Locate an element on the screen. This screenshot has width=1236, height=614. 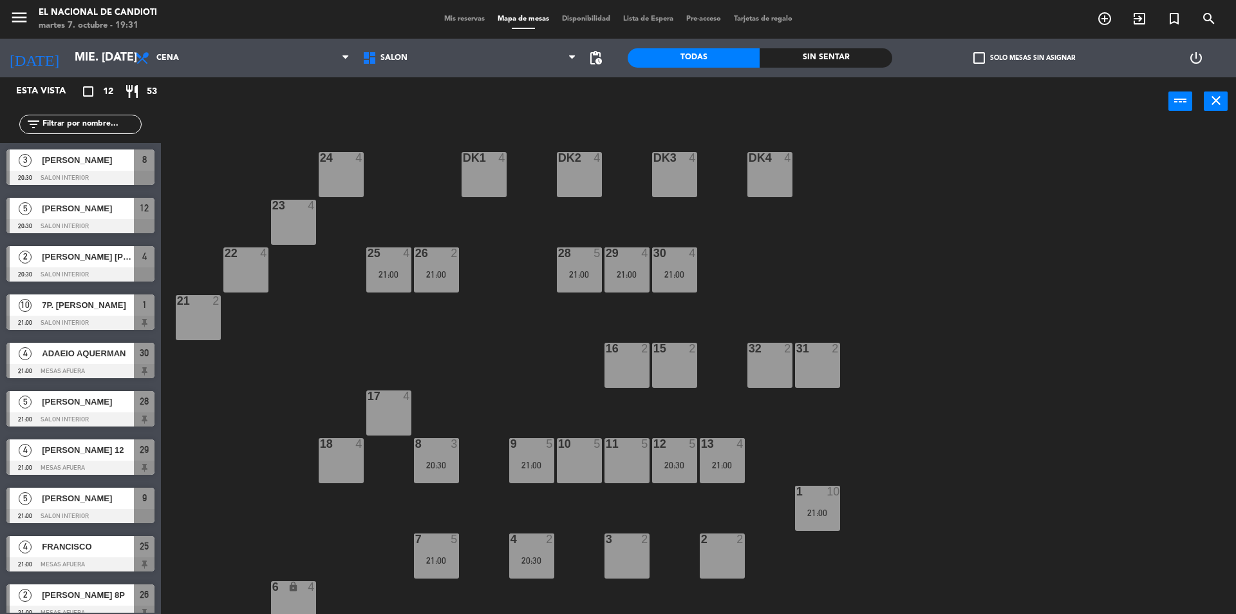
div: DK2 is located at coordinates (558, 158).